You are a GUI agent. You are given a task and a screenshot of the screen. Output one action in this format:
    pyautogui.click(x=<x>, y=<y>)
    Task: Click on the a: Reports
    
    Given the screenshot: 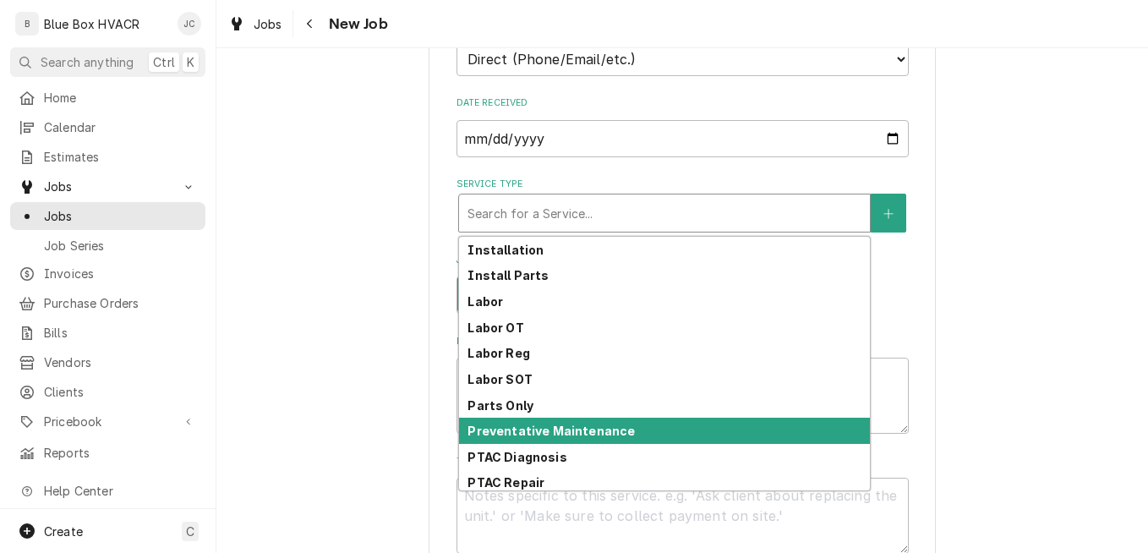 What is the action you would take?
    pyautogui.click(x=107, y=452)
    